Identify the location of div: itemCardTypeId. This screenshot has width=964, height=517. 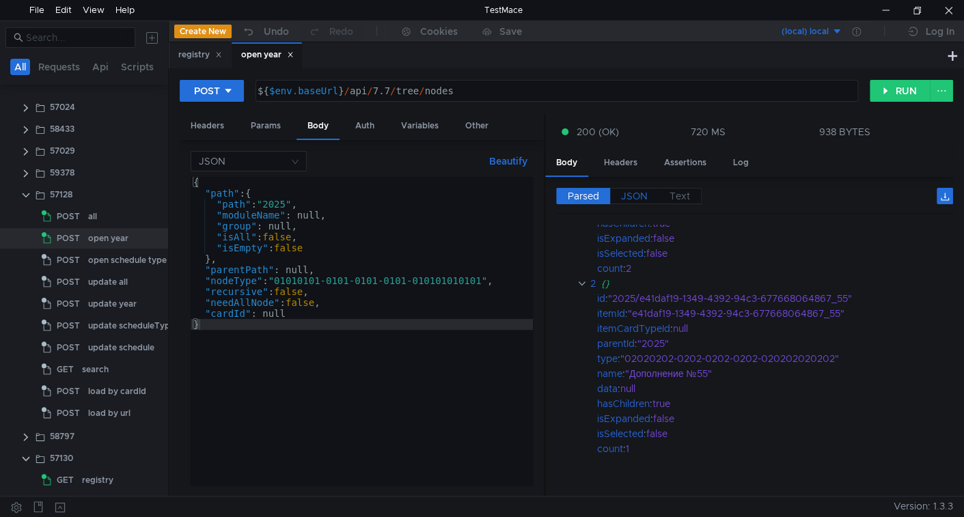
(633, 328).